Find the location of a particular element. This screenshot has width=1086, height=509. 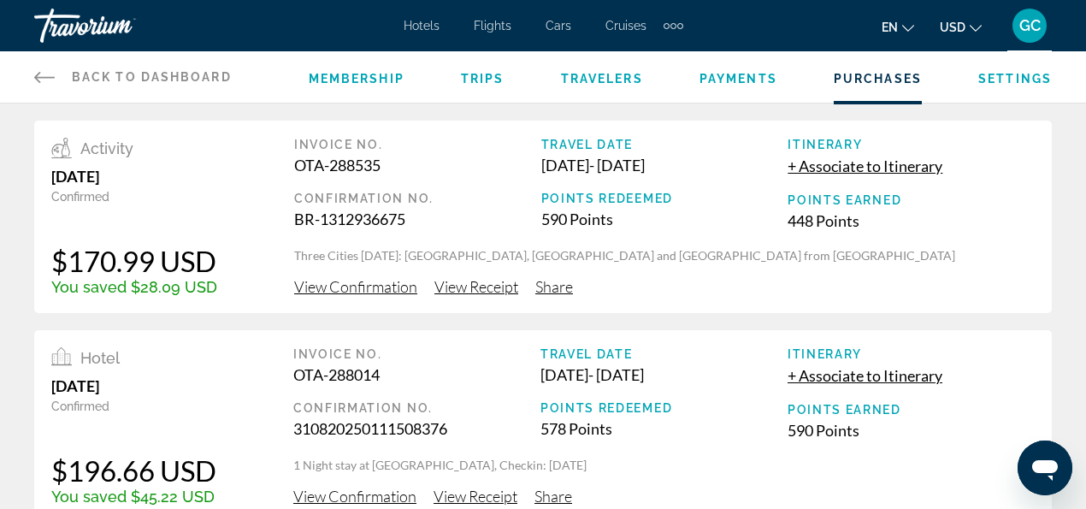

span: Back to Dashboard is located at coordinates (151, 77).